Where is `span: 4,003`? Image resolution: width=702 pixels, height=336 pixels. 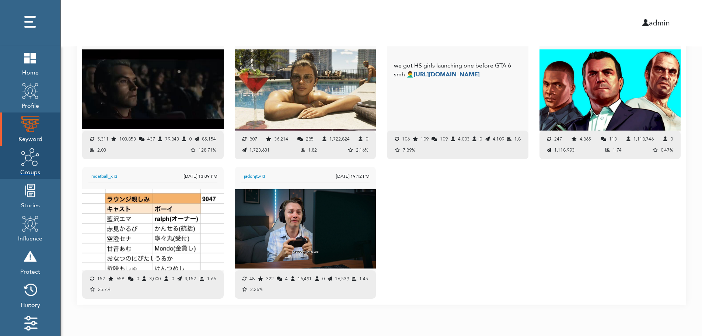 span: 4,003 is located at coordinates (463, 139).